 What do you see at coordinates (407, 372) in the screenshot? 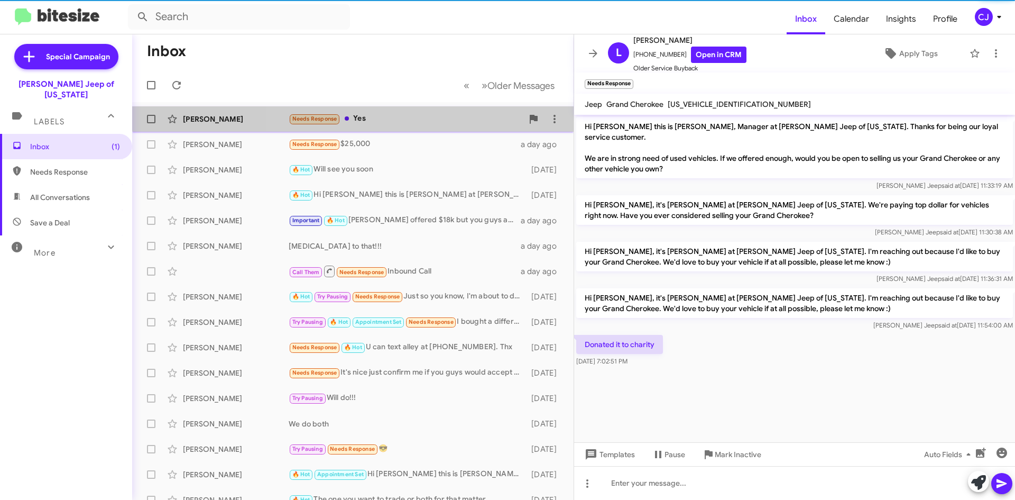
I see `div: It's nice just confirm me if you guys would accept the trade in` at bounding box center [407, 372].